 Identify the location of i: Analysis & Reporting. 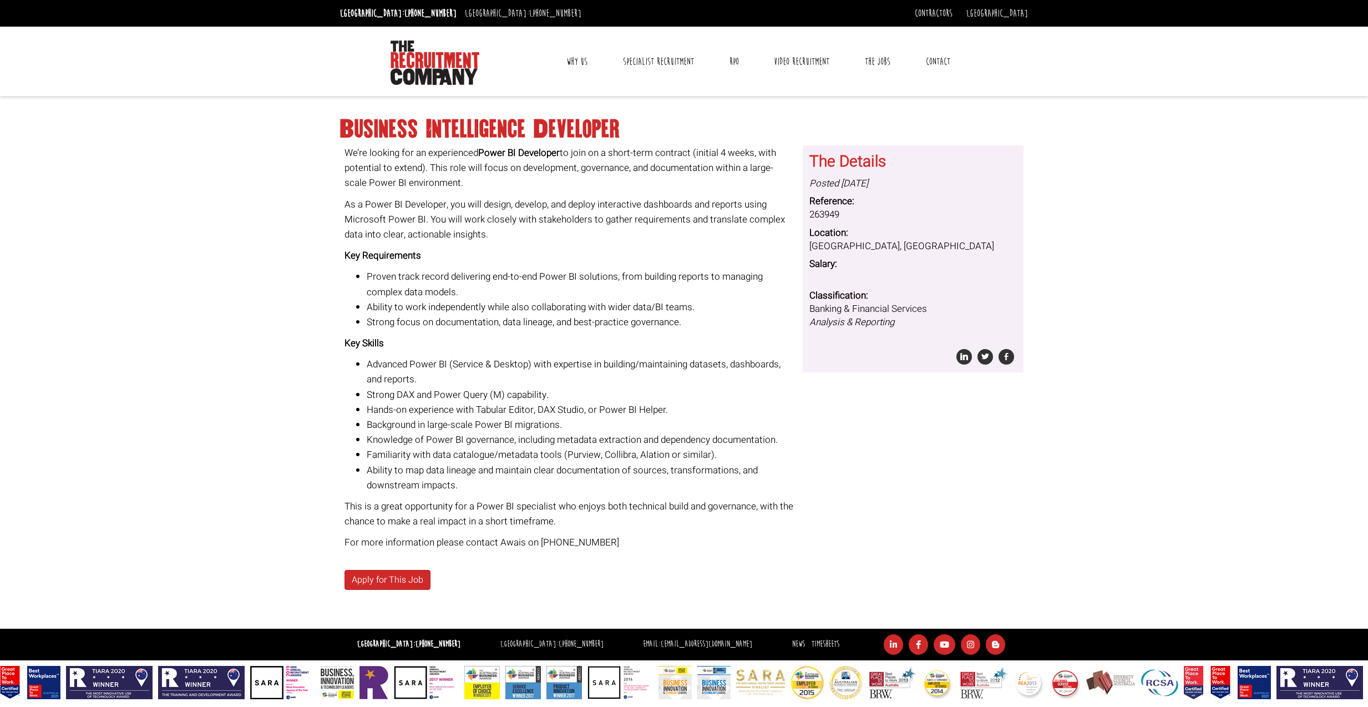
(851, 322).